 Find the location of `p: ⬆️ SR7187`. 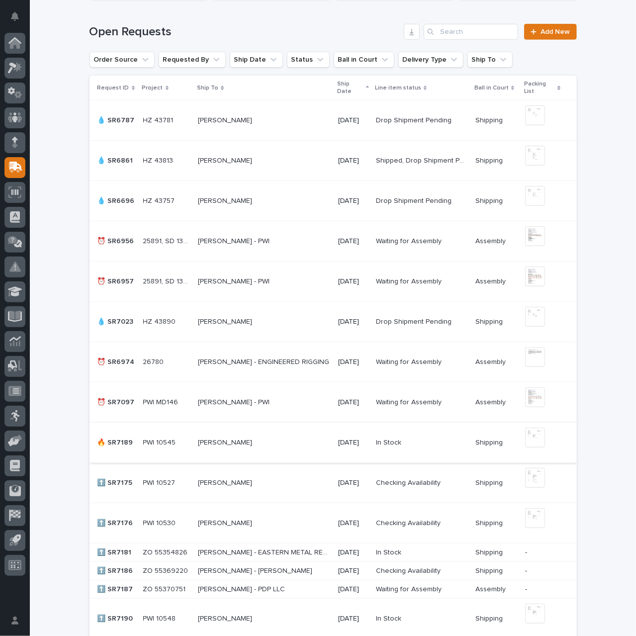

p: ⬆️ SR7187 is located at coordinates (116, 589).